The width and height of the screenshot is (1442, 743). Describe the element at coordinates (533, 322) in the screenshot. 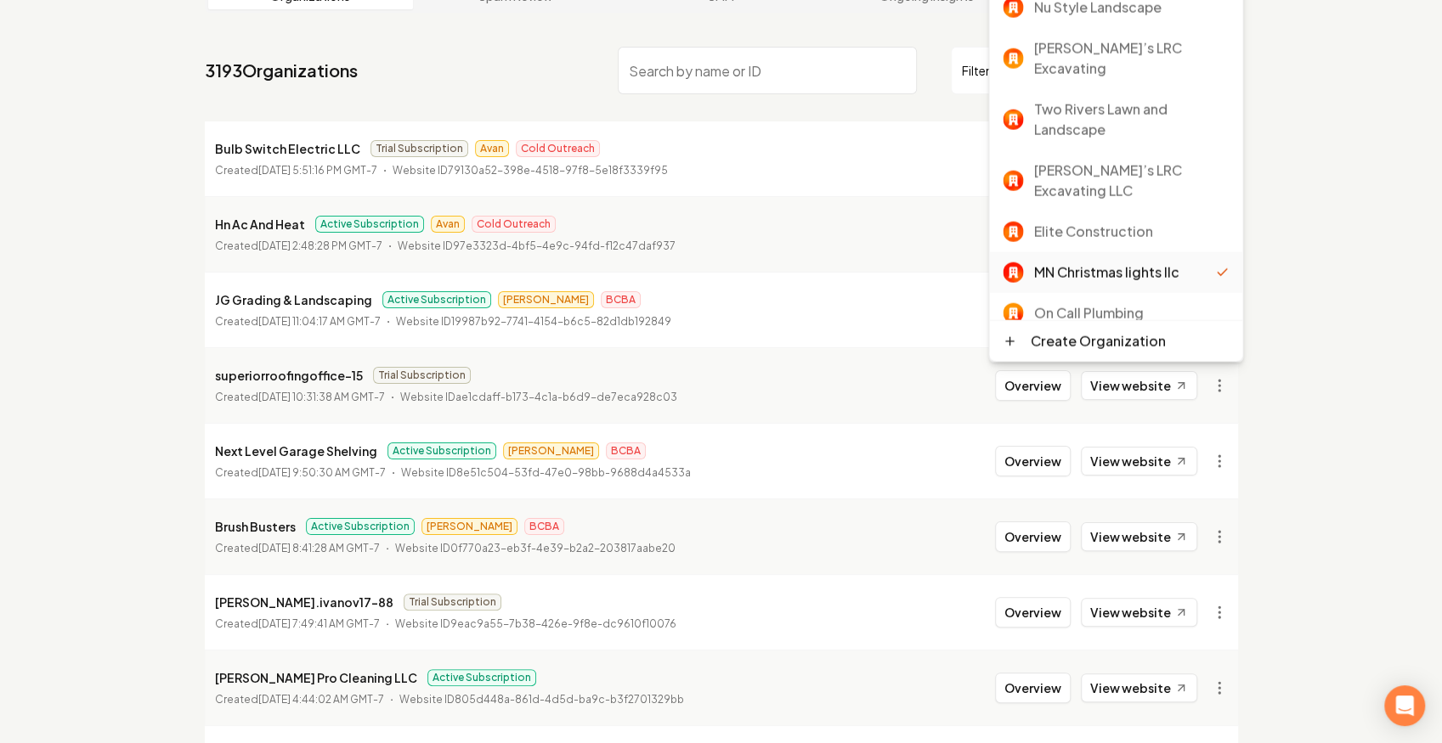

I see `p: Website ID 19987b92-7741-4154-b6c5-82d1db192849` at that location.